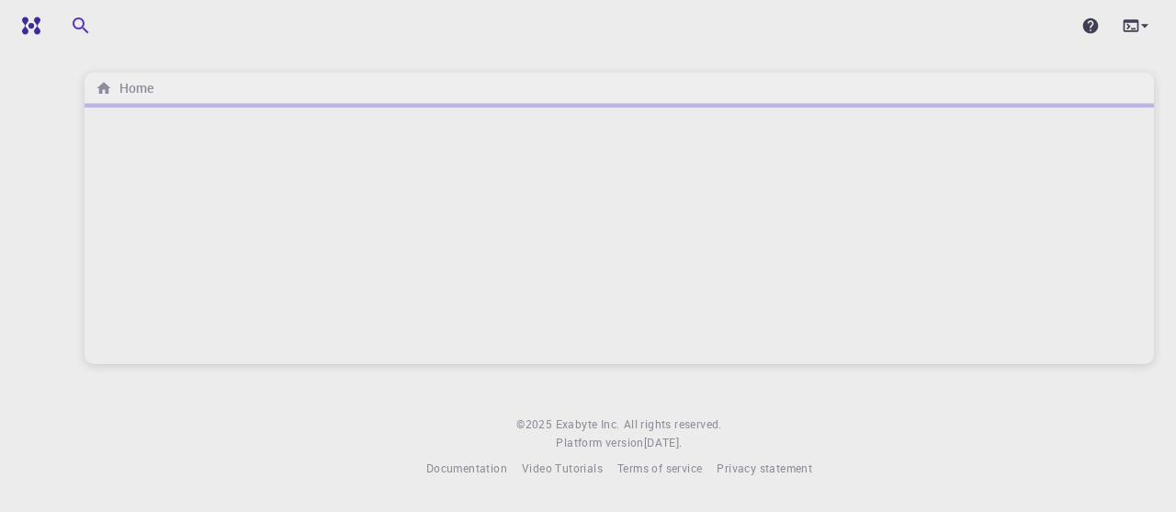  What do you see at coordinates (124, 88) in the screenshot?
I see `nav: breadcrumb` at bounding box center [124, 88].